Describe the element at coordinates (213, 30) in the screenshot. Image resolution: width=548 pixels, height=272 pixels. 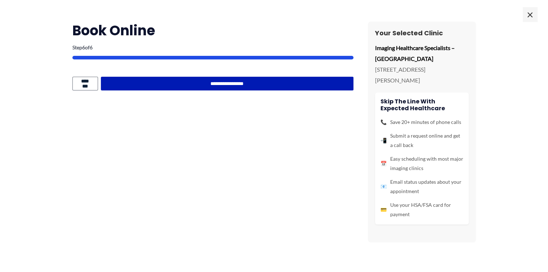
I see `h2: Book Online` at that location.